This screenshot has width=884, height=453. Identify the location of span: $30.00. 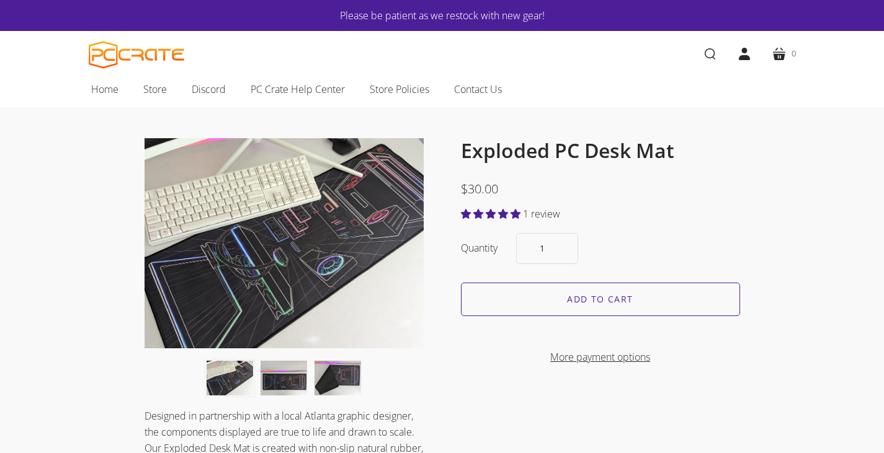
(479, 188).